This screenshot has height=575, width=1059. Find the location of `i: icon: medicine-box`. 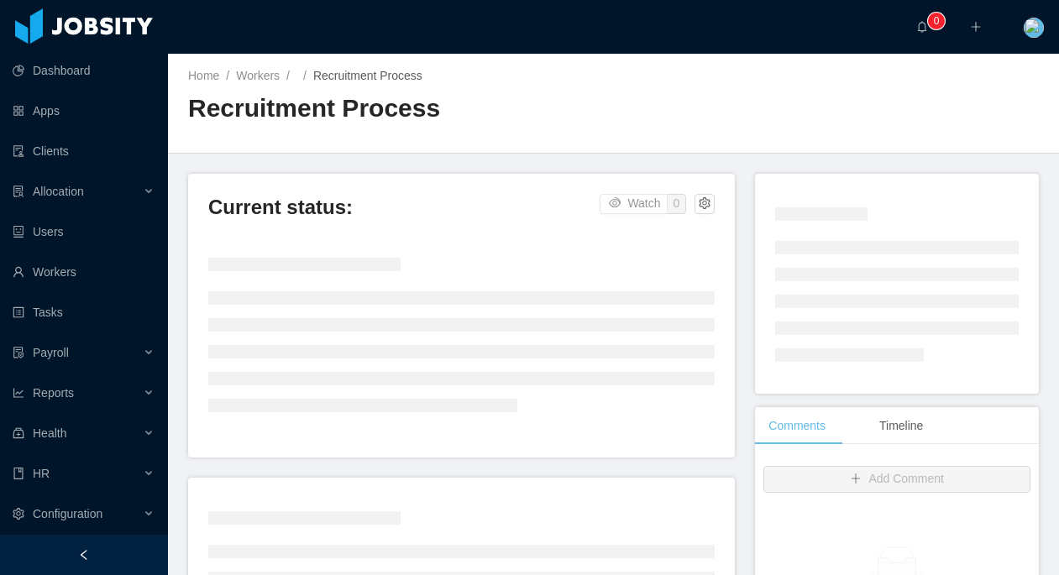

i: icon: medicine-box is located at coordinates (18, 434).